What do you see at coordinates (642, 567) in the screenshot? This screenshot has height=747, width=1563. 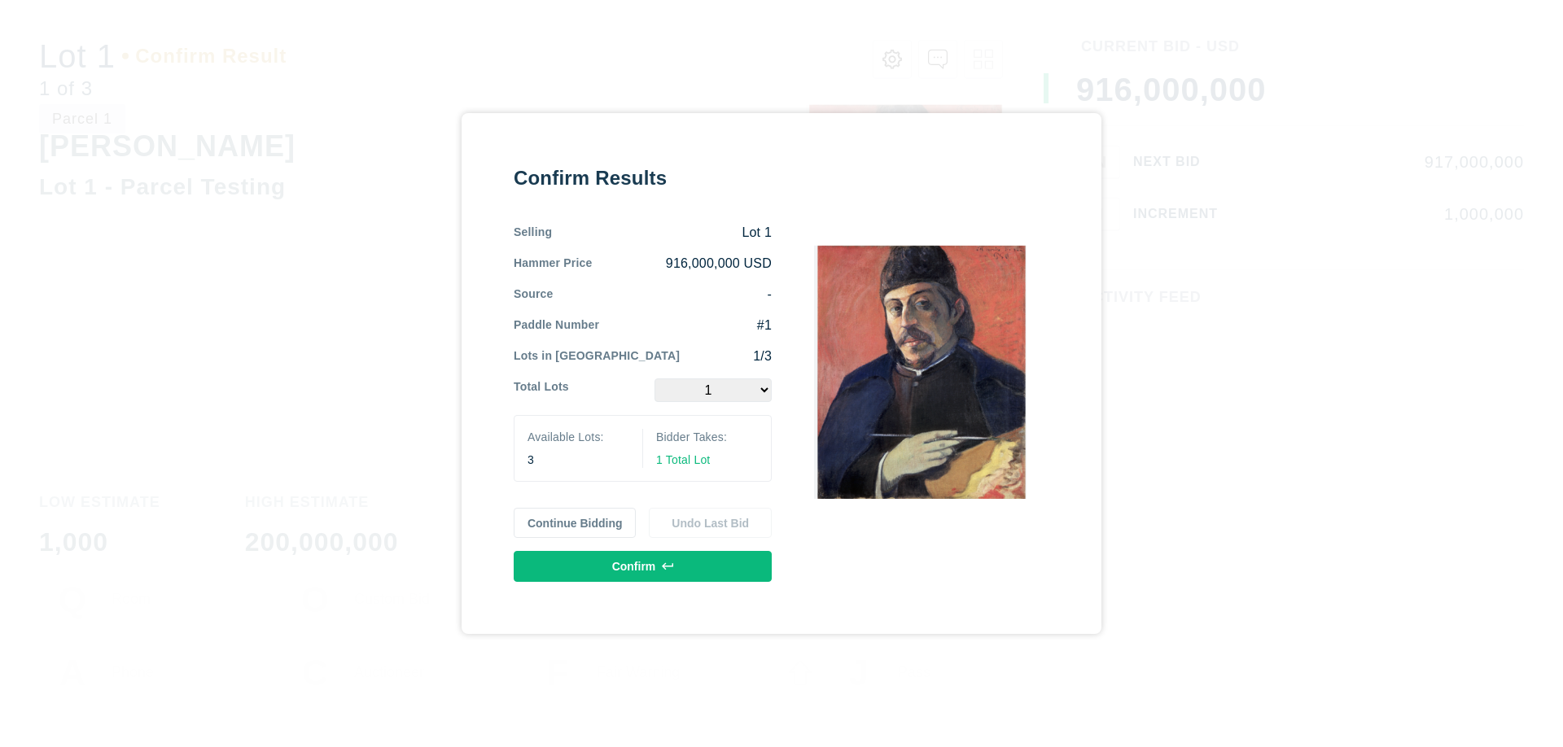 I see `button: Confirm` at bounding box center [642, 567].